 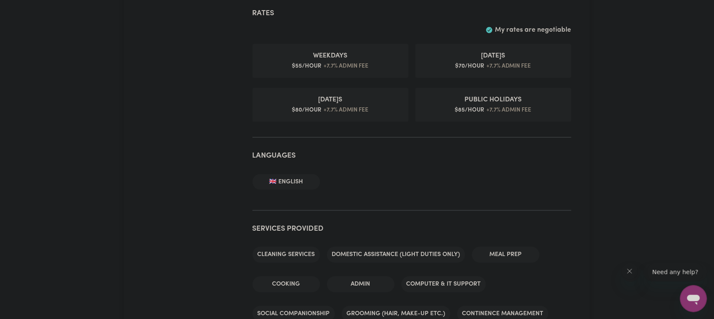 I want to click on li: Computer & IT Support, so click(x=444, y=285).